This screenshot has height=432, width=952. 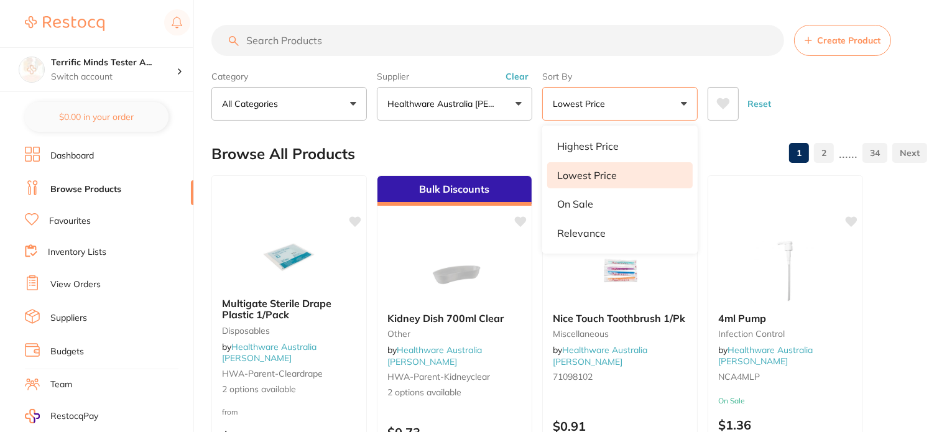 What do you see at coordinates (86, 190) in the screenshot?
I see `a: Browse Products` at bounding box center [86, 190].